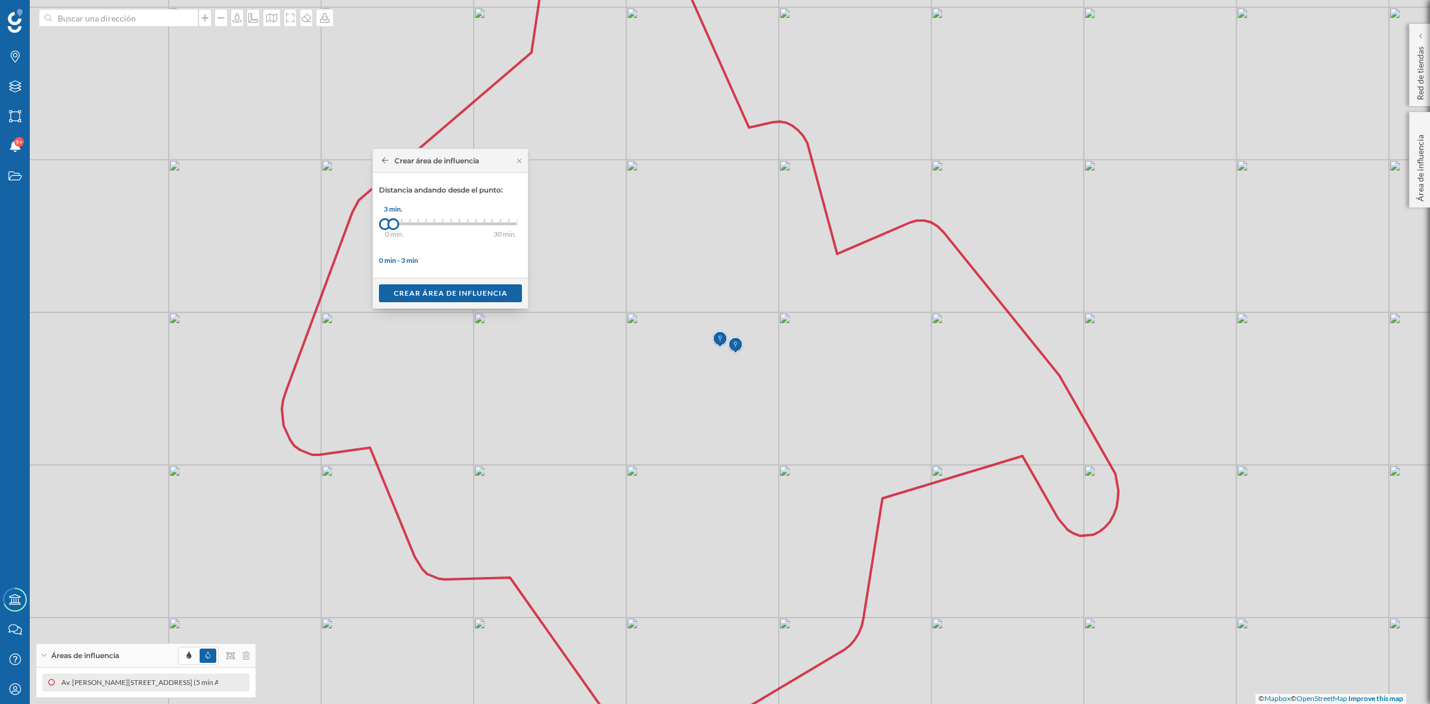 Image resolution: width=1430 pixels, height=704 pixels. What do you see at coordinates (451, 260) in the screenshot?
I see `div: 0 min - 3 min` at bounding box center [451, 260].